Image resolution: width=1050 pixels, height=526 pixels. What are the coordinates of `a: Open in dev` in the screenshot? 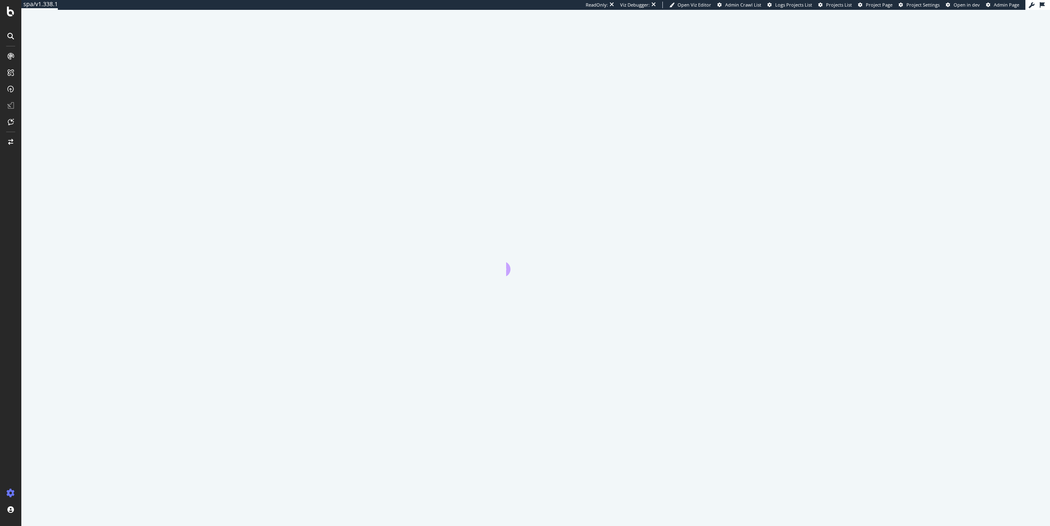 It's located at (962, 5).